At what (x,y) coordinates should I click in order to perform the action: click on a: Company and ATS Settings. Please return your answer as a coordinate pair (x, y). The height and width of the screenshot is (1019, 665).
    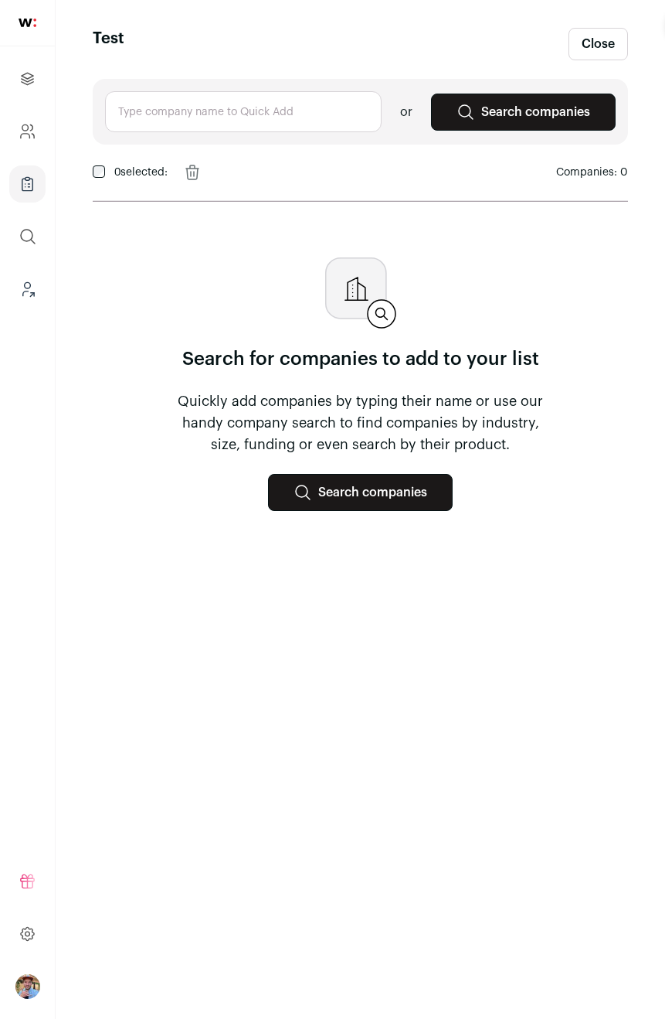
    Looking at the image, I should click on (27, 131).